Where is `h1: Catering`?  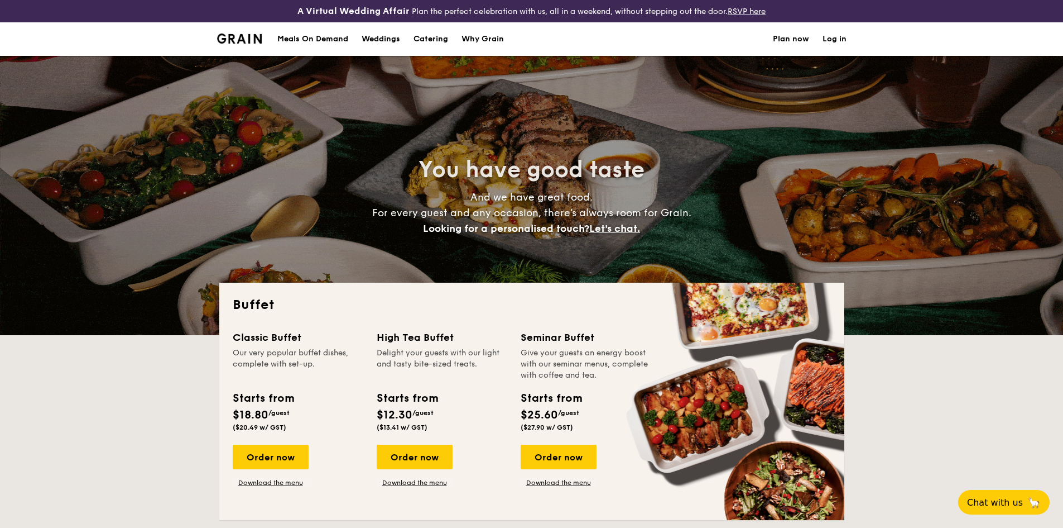 h1: Catering is located at coordinates (431, 39).